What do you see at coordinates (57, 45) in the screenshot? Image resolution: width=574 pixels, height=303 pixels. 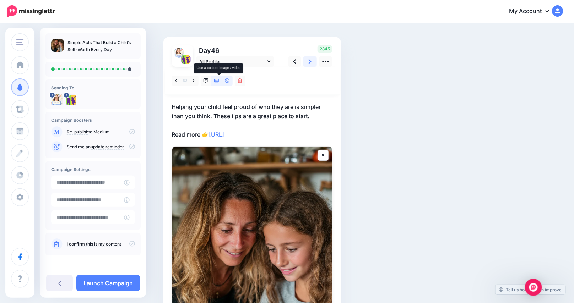 I see `img: 40b3e6315f6d44d116f50e88da0e9761_thumb.jpg` at bounding box center [57, 45].